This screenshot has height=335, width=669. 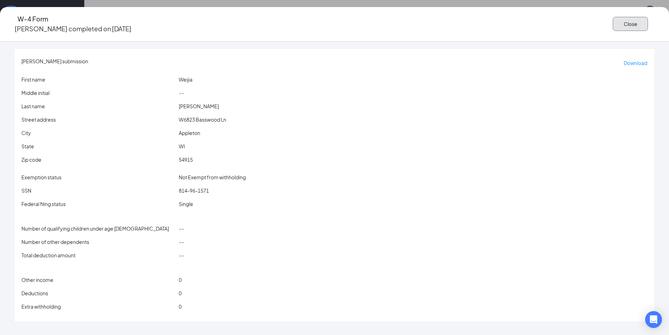 What do you see at coordinates (99, 93) in the screenshot?
I see `p: Middle initial` at bounding box center [99, 93].